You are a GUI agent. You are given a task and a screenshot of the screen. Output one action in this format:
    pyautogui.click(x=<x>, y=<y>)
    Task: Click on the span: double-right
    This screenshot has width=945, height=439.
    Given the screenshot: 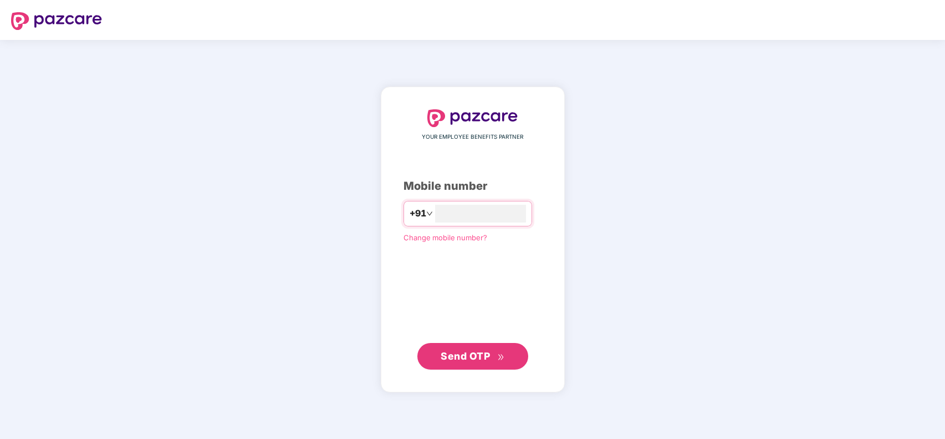 What is the action you would take?
    pyautogui.click(x=501, y=357)
    